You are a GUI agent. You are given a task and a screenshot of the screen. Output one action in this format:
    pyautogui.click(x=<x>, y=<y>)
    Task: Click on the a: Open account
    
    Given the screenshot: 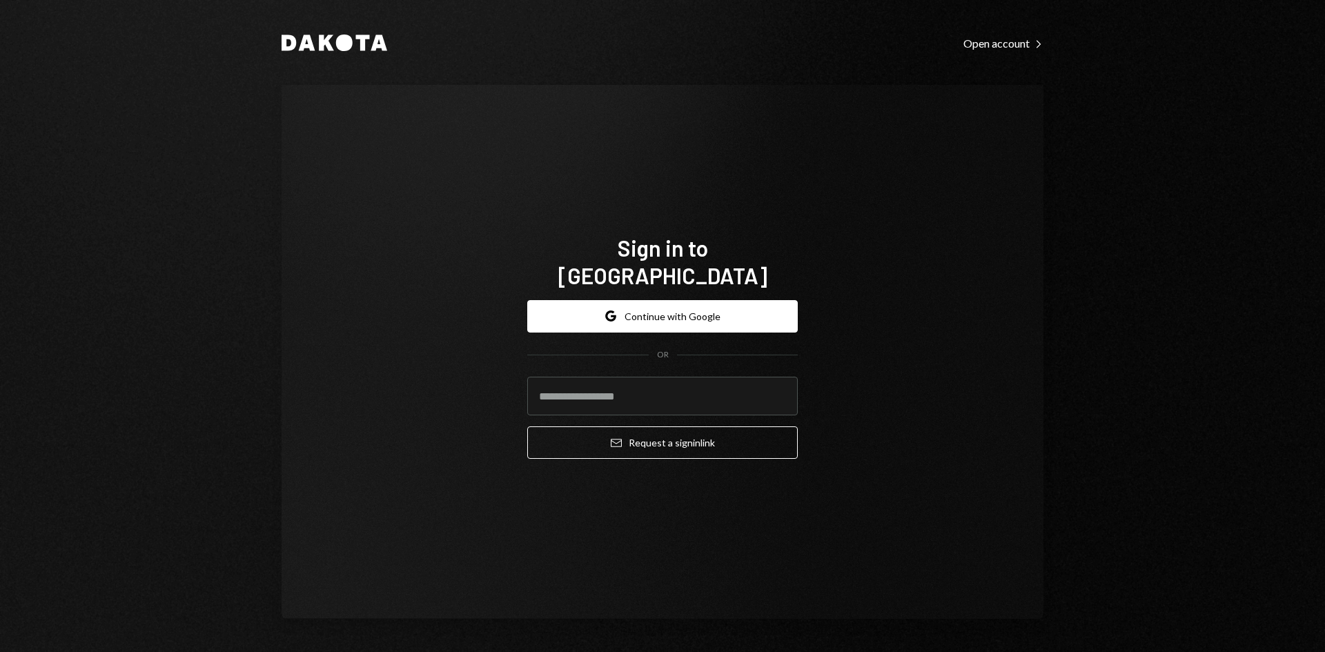 What is the action you would take?
    pyautogui.click(x=1004, y=43)
    